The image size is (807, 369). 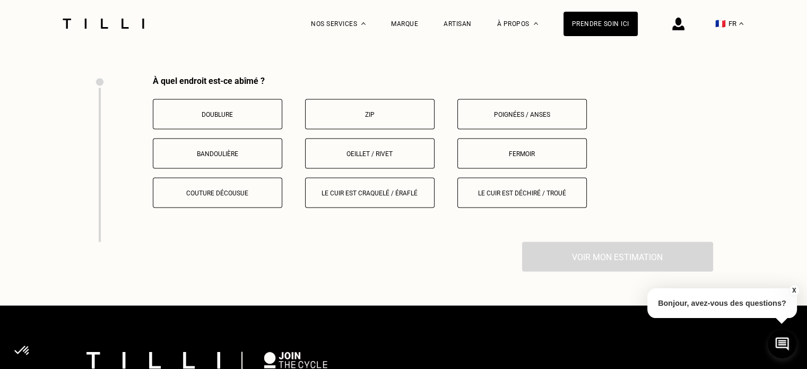 I want to click on button: Doublure, so click(x=218, y=114).